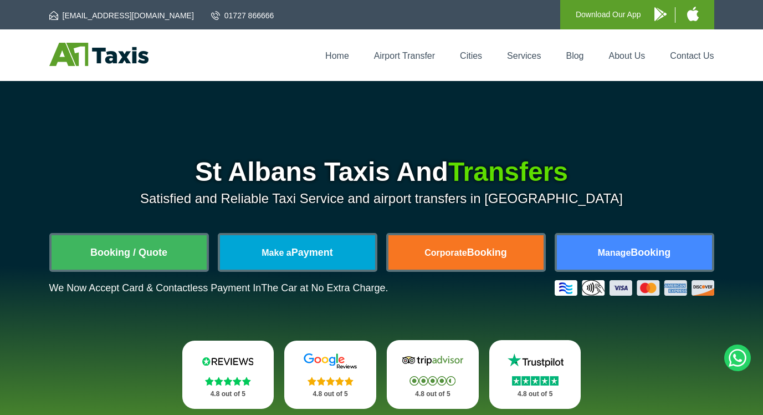 The image size is (763, 415). I want to click on a: Services, so click(524, 55).